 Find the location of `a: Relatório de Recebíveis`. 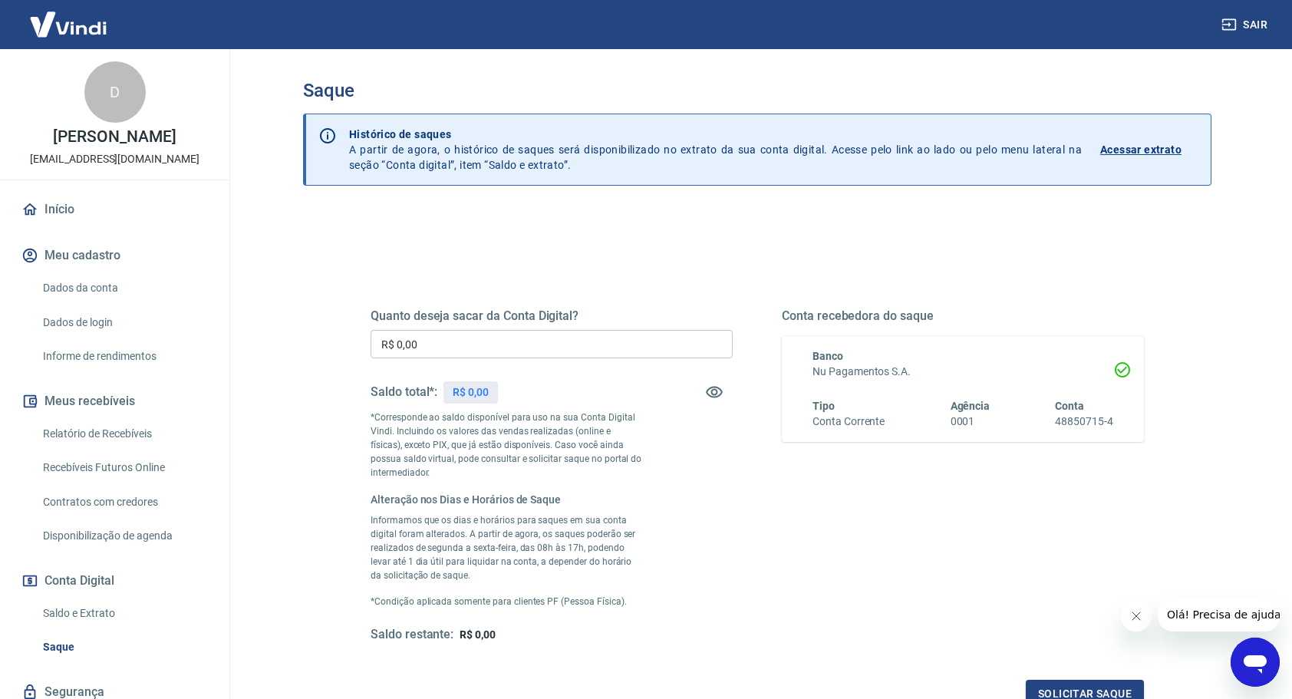

a: Relatório de Recebíveis is located at coordinates (124, 434).